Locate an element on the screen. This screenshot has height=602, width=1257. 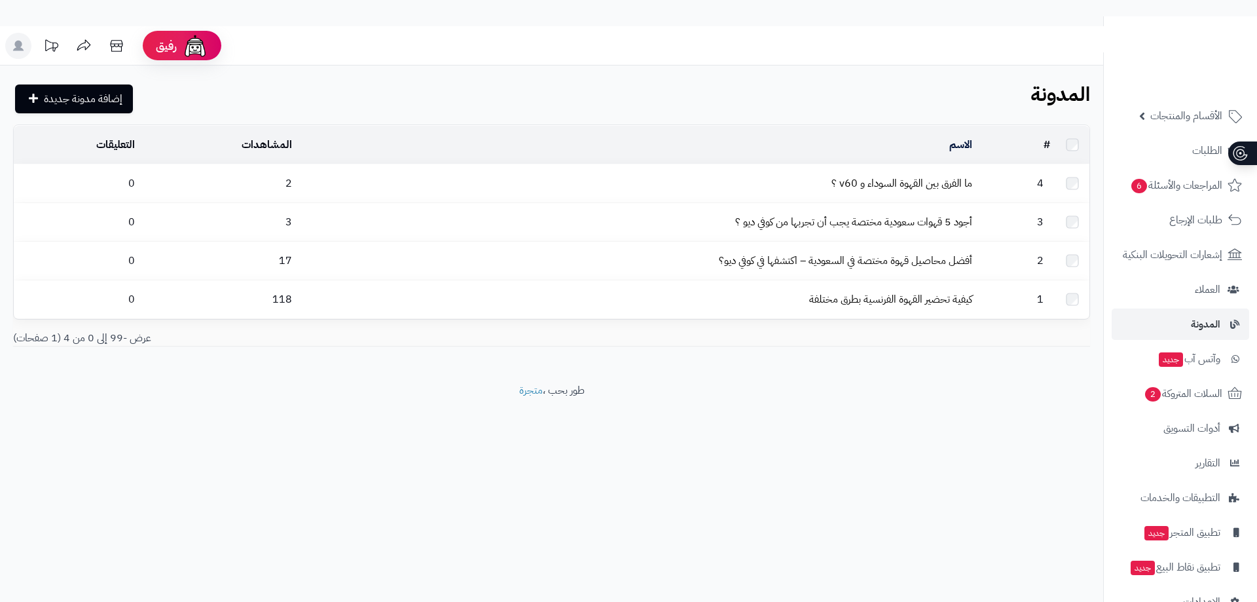
img: ai-face.png is located at coordinates (195, 46).